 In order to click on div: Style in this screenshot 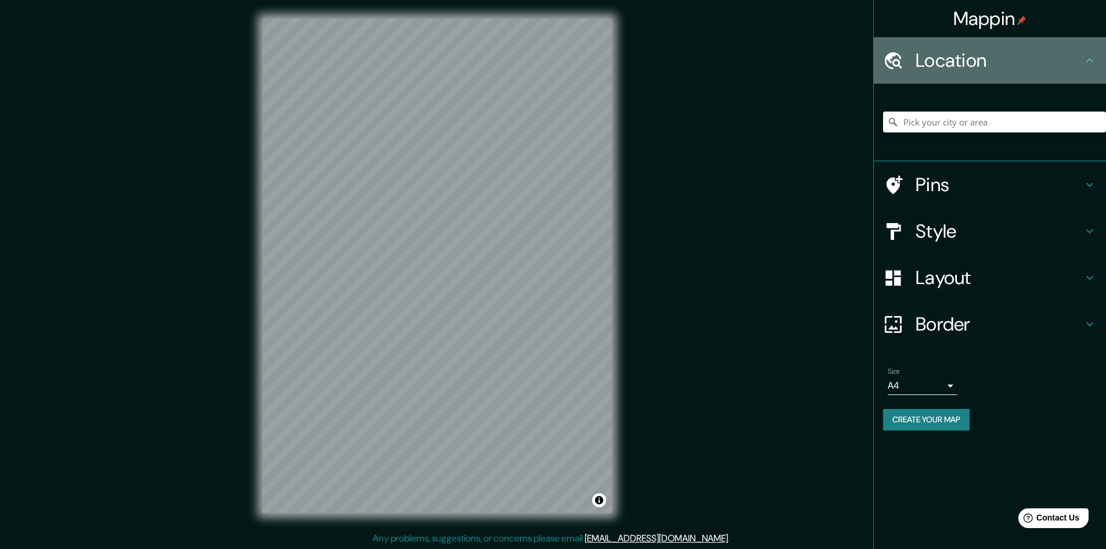, I will do `click(990, 231)`.